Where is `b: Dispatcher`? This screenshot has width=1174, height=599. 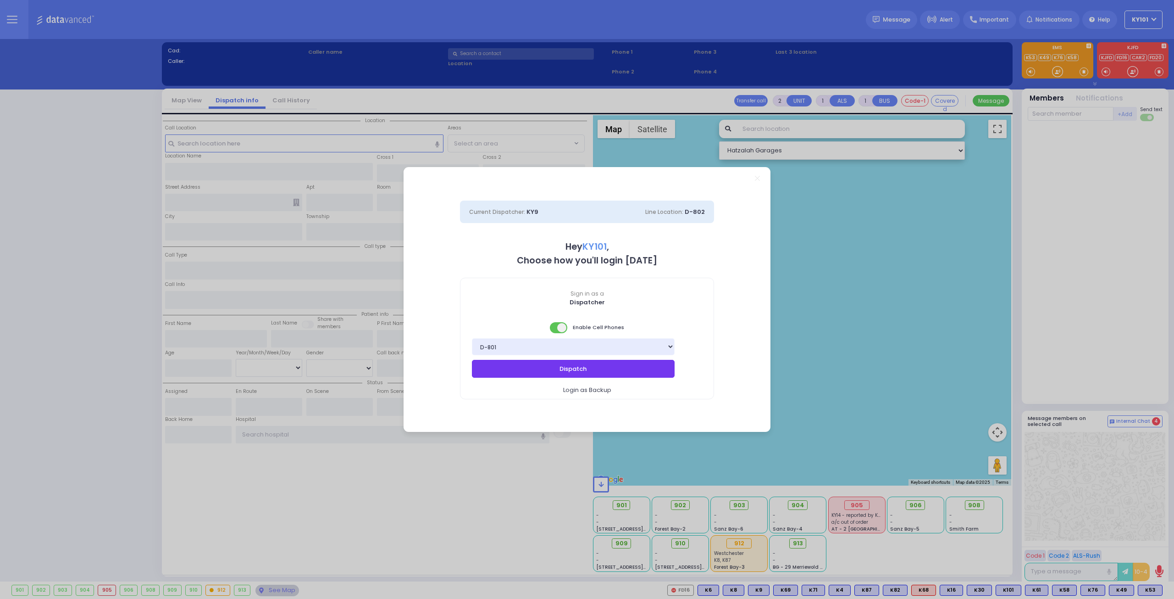
b: Dispatcher is located at coordinates (587, 302).